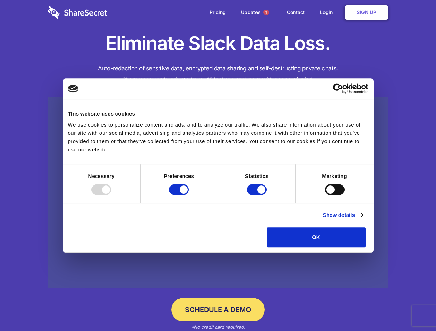 Image resolution: width=436 pixels, height=331 pixels. What do you see at coordinates (218, 193) in the screenshot?
I see `a: Wistia video thumbnail` at bounding box center [218, 193].